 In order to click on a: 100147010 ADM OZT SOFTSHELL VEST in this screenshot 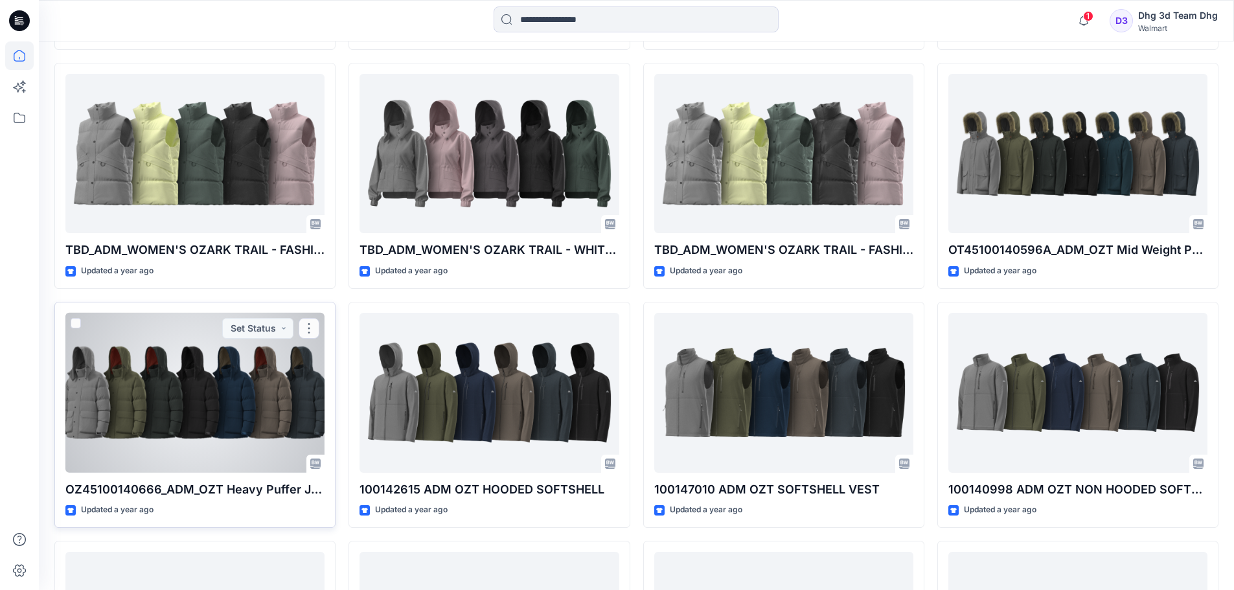, I will do `click(784, 393)`.